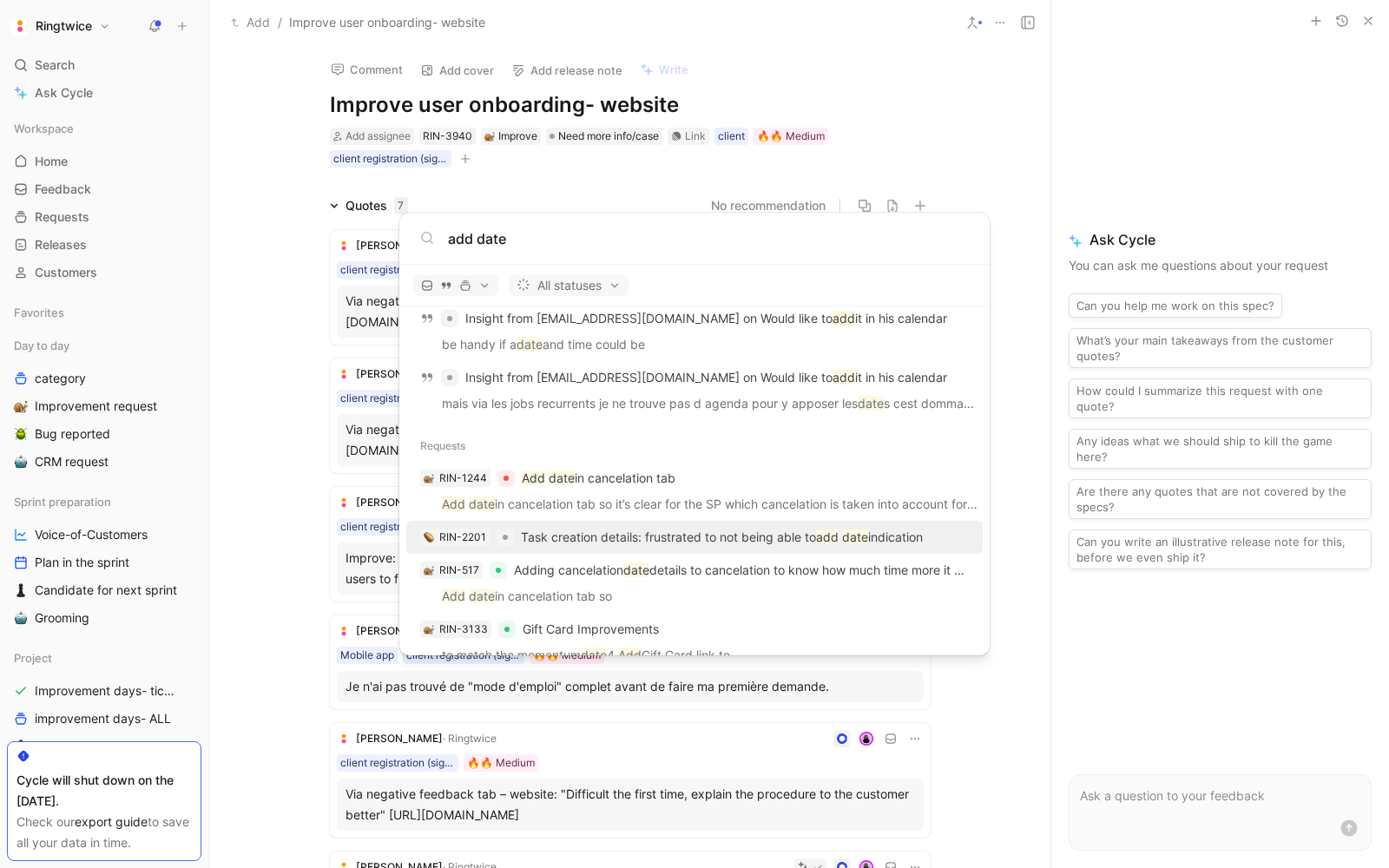  I want to click on button: All statuses, so click(568, 285).